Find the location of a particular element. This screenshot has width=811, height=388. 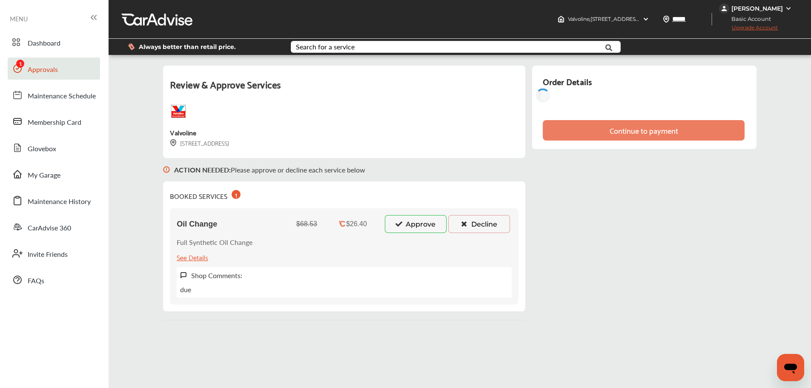

img: dollor_label_vector.a70140d1.svg is located at coordinates (131, 46).